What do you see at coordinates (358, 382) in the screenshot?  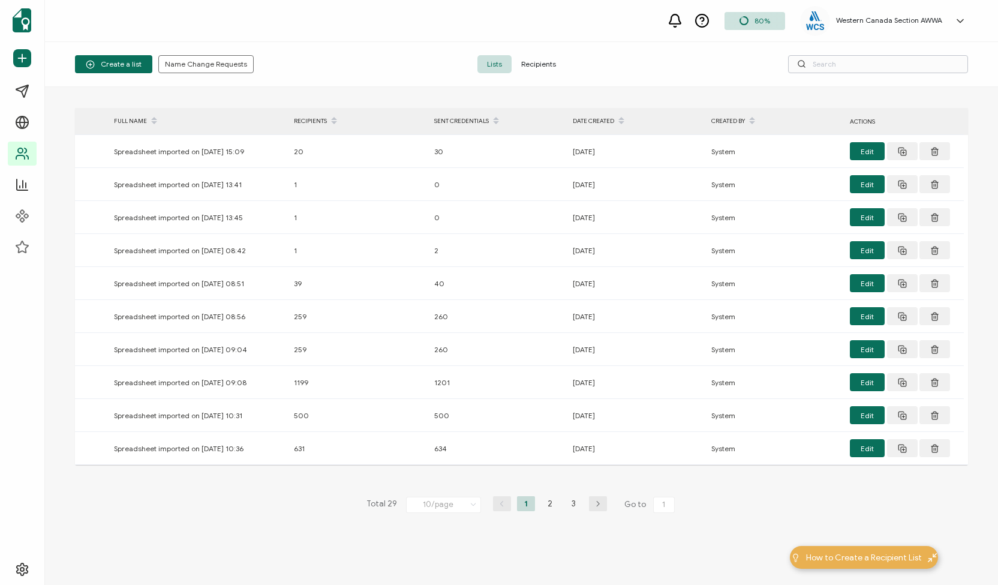 I see `div: 1199` at bounding box center [358, 382].